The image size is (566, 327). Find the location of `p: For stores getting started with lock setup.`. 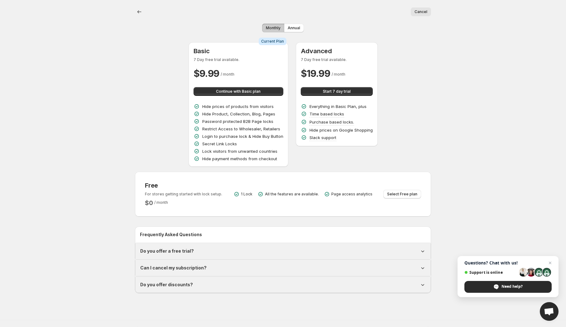

p: For stores getting started with lock setup. is located at coordinates (183, 194).